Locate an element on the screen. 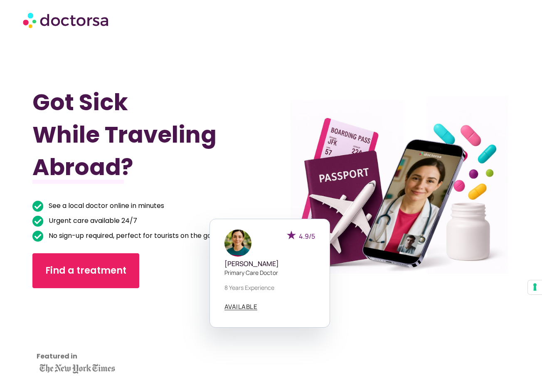  h1: Got Sick While Traveling Abroad? is located at coordinates (134, 135).